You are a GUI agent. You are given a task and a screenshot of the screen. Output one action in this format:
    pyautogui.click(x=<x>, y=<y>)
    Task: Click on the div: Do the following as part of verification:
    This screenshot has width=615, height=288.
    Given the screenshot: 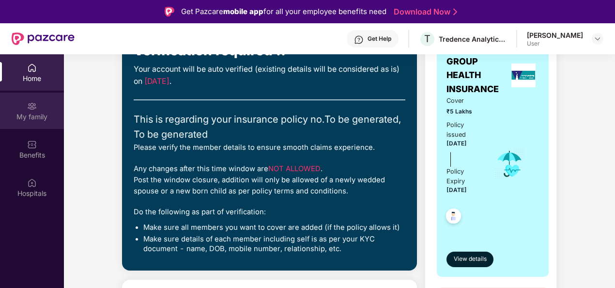 What is the action you would take?
    pyautogui.click(x=269, y=212)
    